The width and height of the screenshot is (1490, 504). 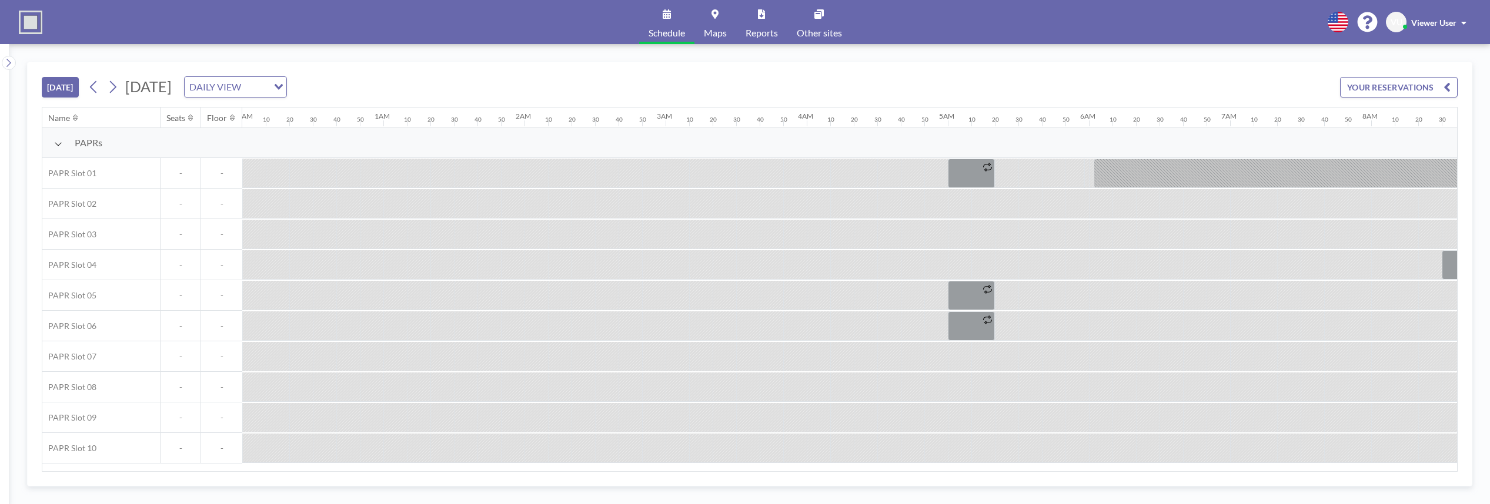 What do you see at coordinates (819, 33) in the screenshot?
I see `span: Other sites` at bounding box center [819, 33].